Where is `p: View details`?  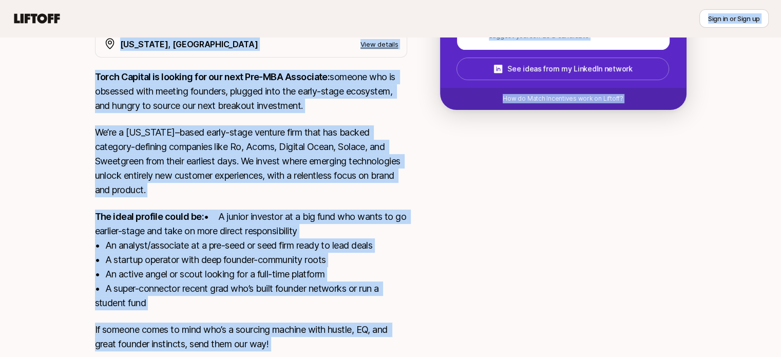
p: View details is located at coordinates (380, 44).